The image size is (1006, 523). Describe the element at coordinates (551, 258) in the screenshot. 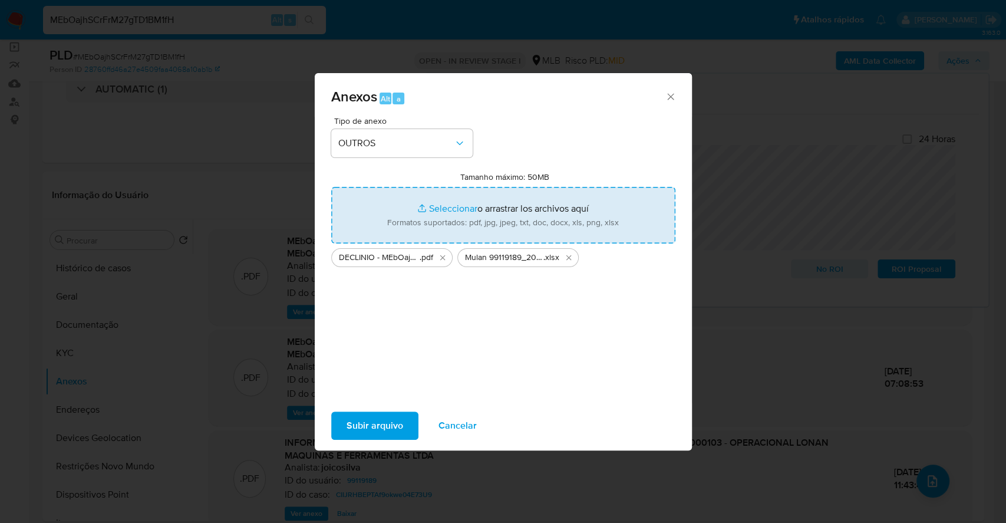

I see `span: .xlsx` at that location.